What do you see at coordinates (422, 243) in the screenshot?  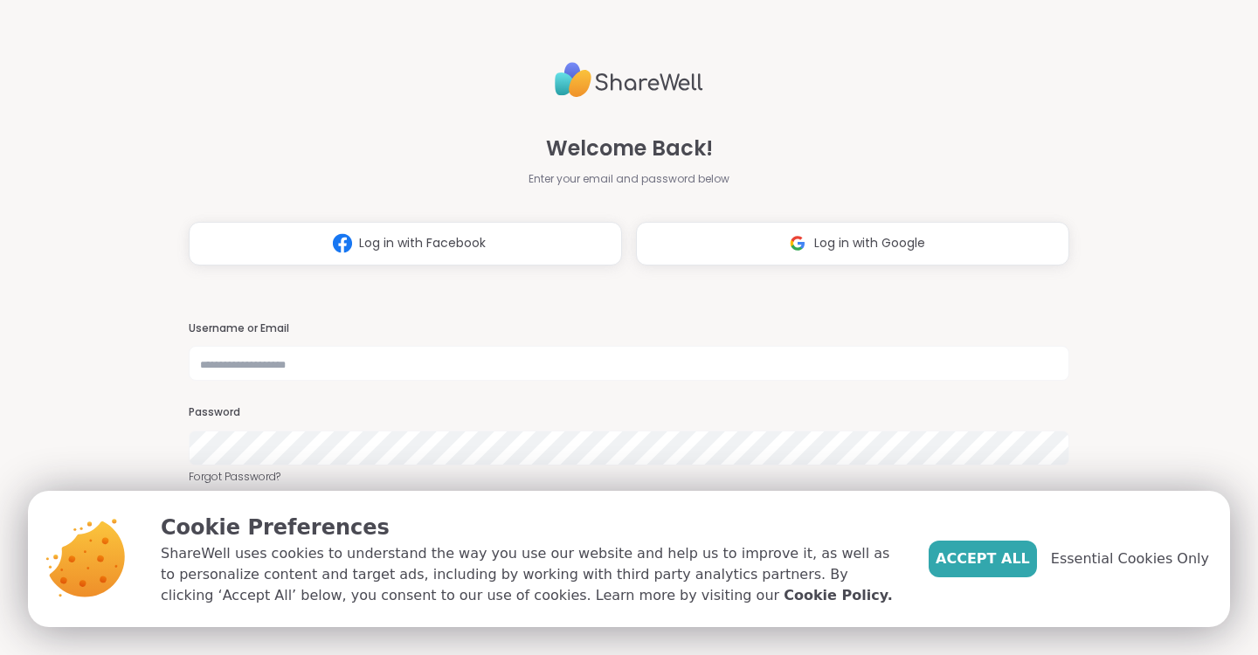 I see `span: Log in with Facebook` at bounding box center [422, 243].